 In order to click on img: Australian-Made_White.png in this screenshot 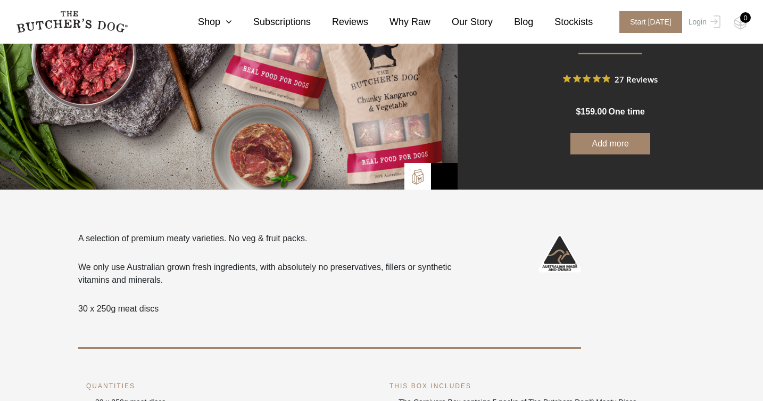, I will do `click(560, 253)`.